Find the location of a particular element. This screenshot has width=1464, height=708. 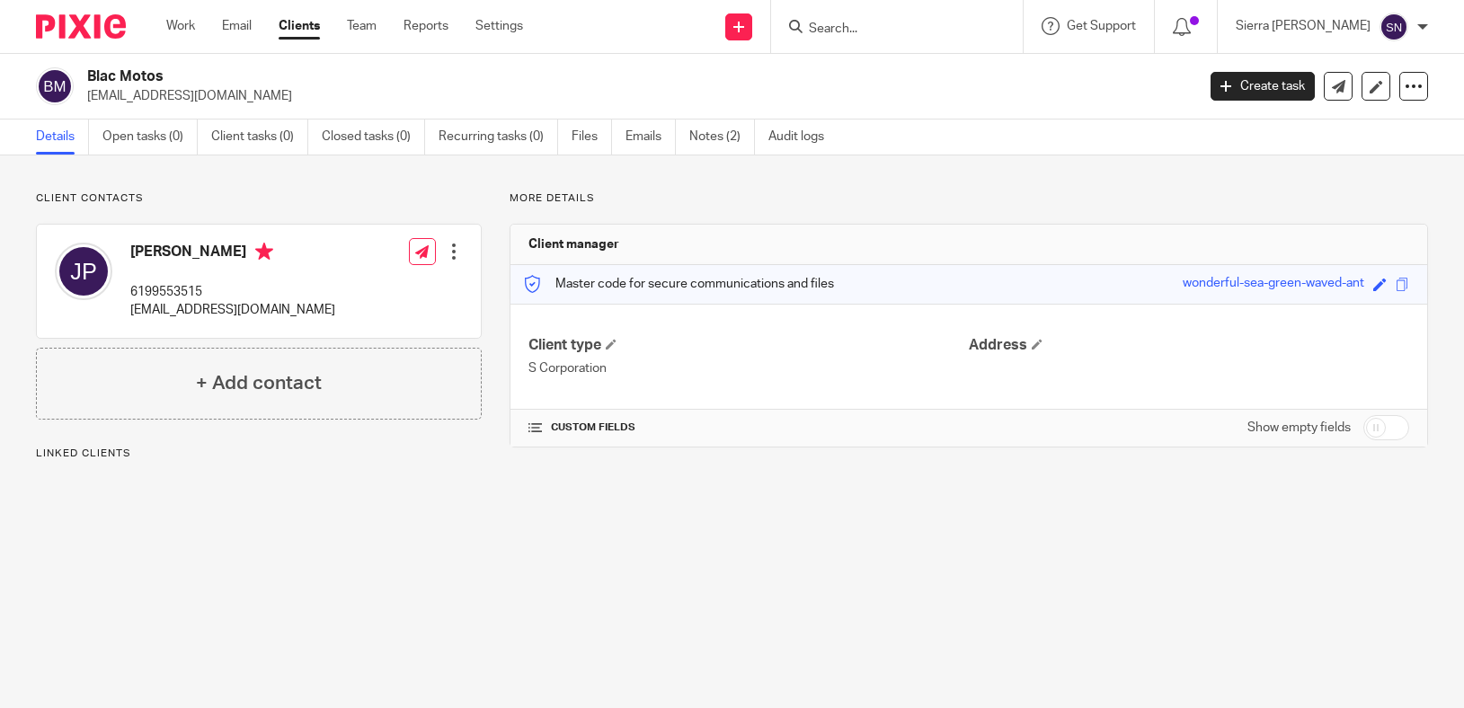

h4: CUSTOM FIELDS is located at coordinates (748, 428).